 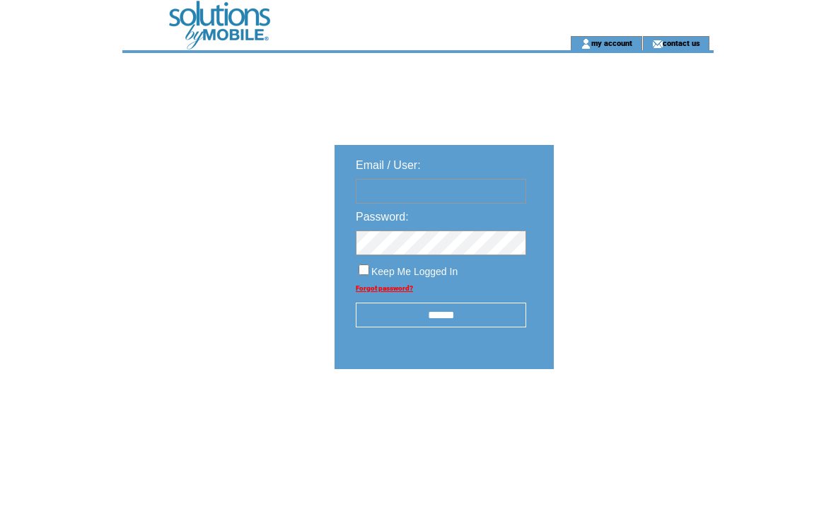 I want to click on span: Password:, so click(x=382, y=216).